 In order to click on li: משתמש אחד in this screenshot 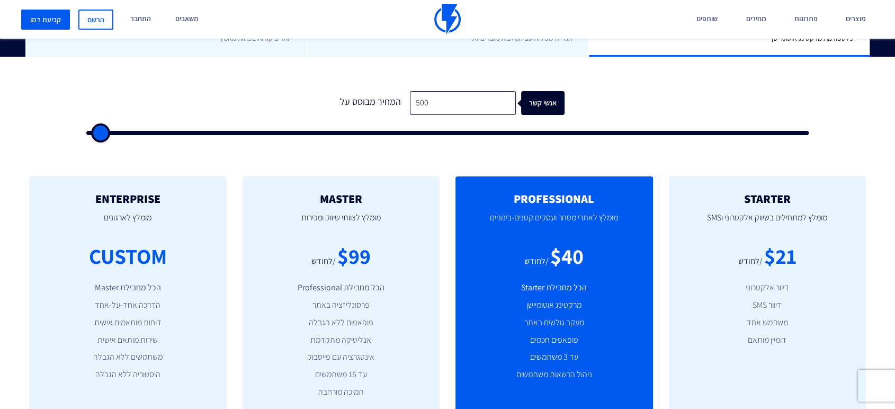, I will do `click(768, 323)`.